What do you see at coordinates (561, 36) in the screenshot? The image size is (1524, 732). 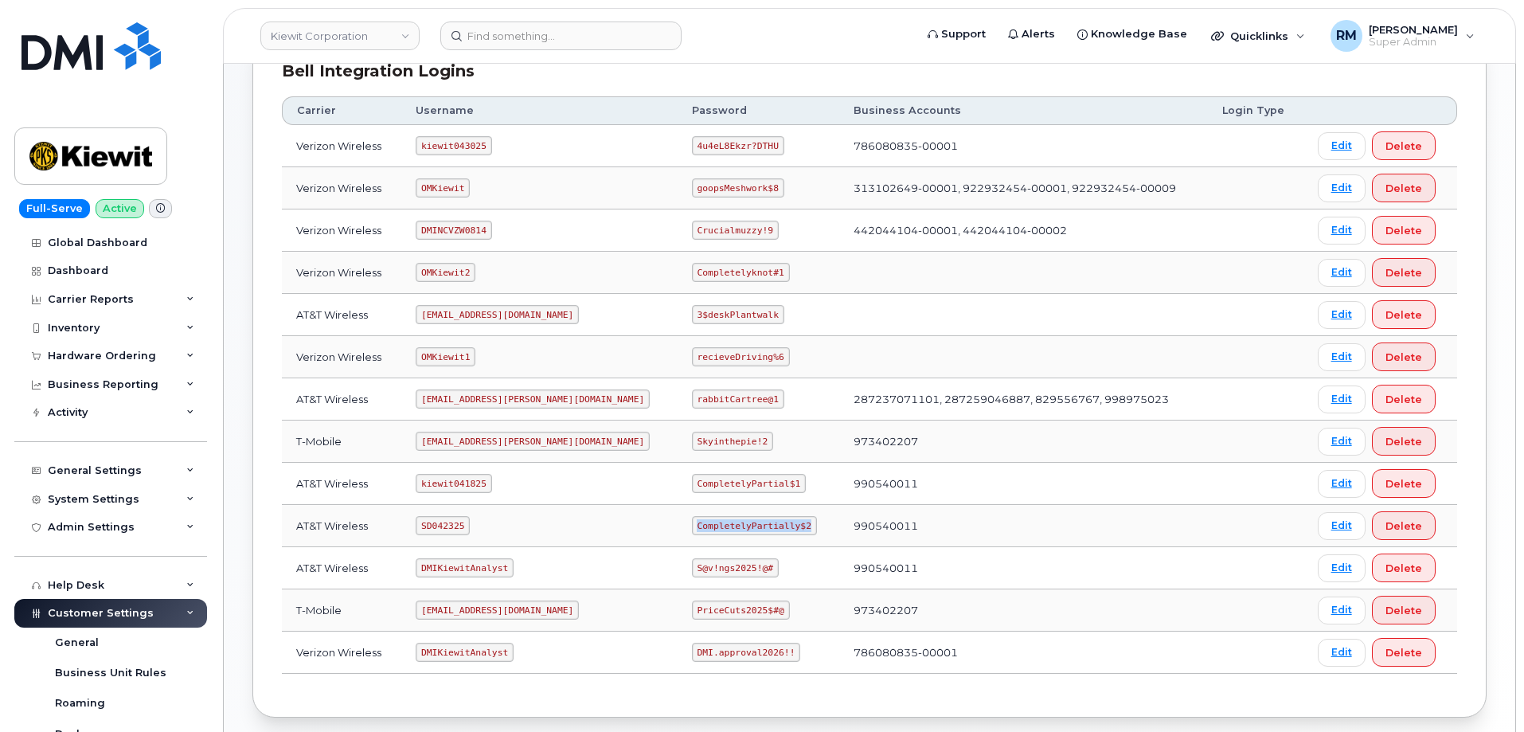 I see `input: Find something...` at bounding box center [561, 36].